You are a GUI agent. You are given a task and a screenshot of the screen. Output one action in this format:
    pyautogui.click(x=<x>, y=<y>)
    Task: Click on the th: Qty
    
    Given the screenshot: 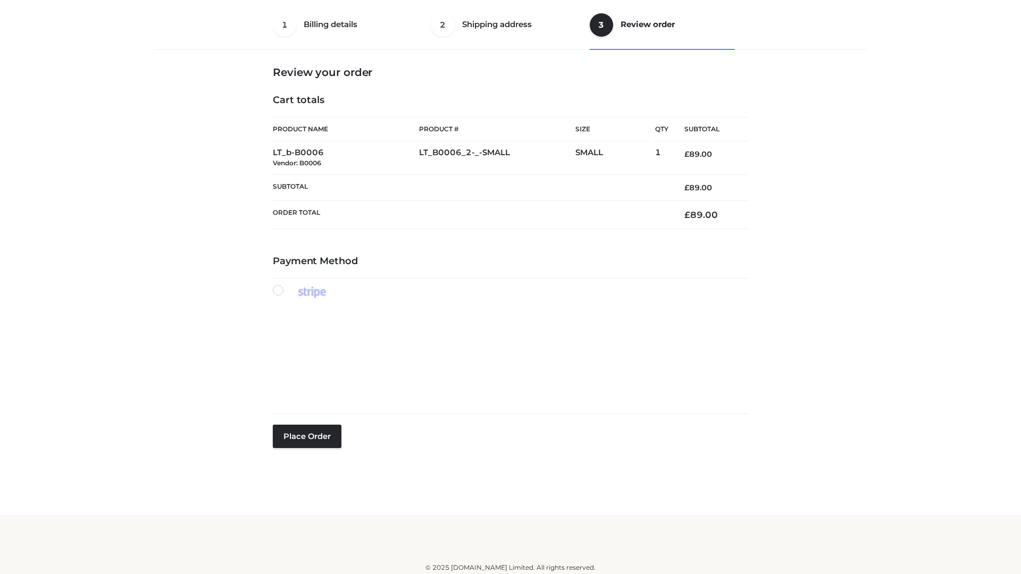 What is the action you would take?
    pyautogui.click(x=661, y=129)
    